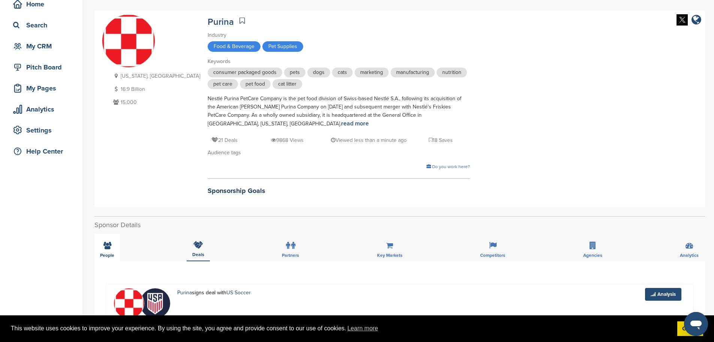 The image size is (714, 342). What do you see at coordinates (342, 72) in the screenshot?
I see `span: cats` at bounding box center [342, 72].